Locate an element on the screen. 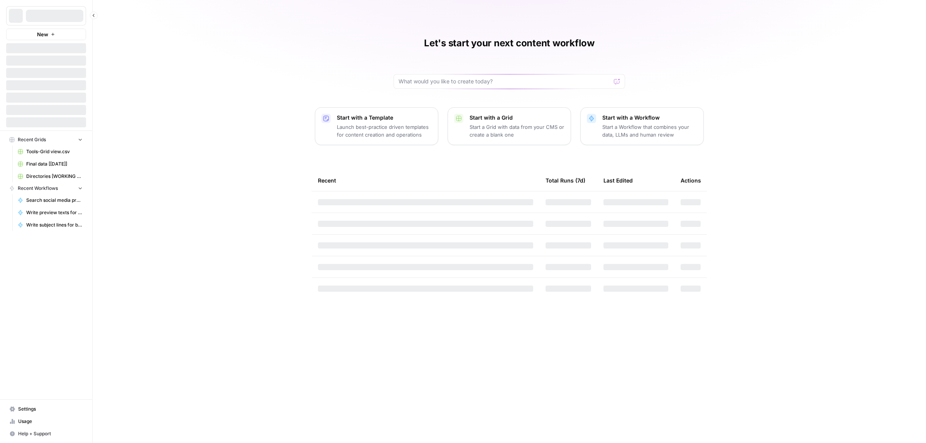 The image size is (926, 443). input: What would you like to create today? is located at coordinates (505, 81).